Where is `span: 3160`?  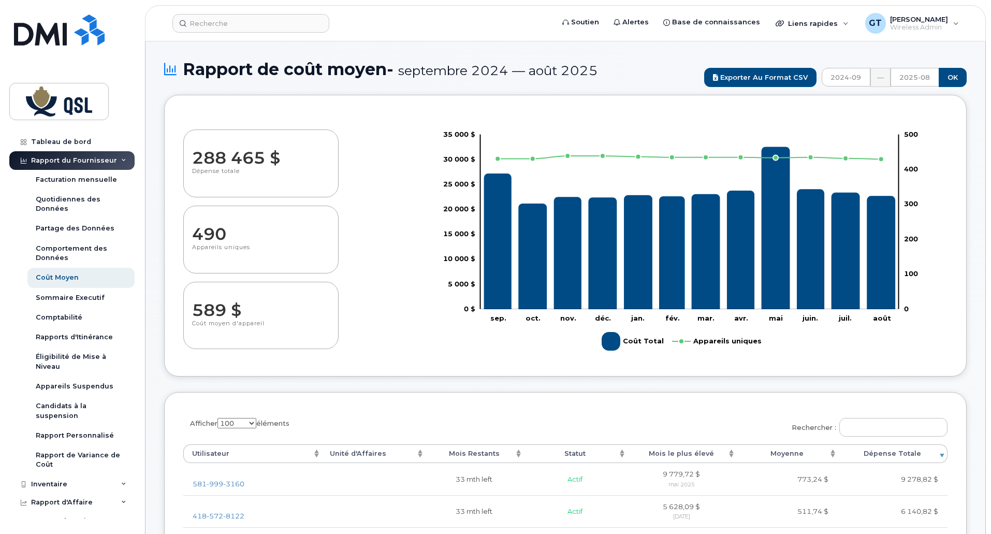
span: 3160 is located at coordinates (234, 484).